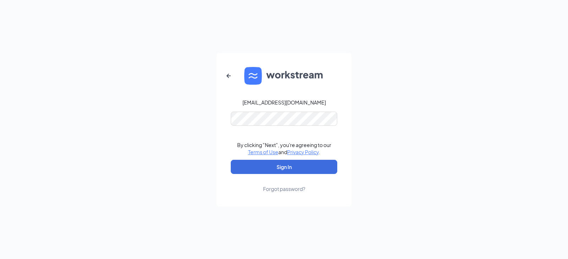  What do you see at coordinates (284, 76) in the screenshot?
I see `img: WS logo and Workstream text` at bounding box center [284, 76].